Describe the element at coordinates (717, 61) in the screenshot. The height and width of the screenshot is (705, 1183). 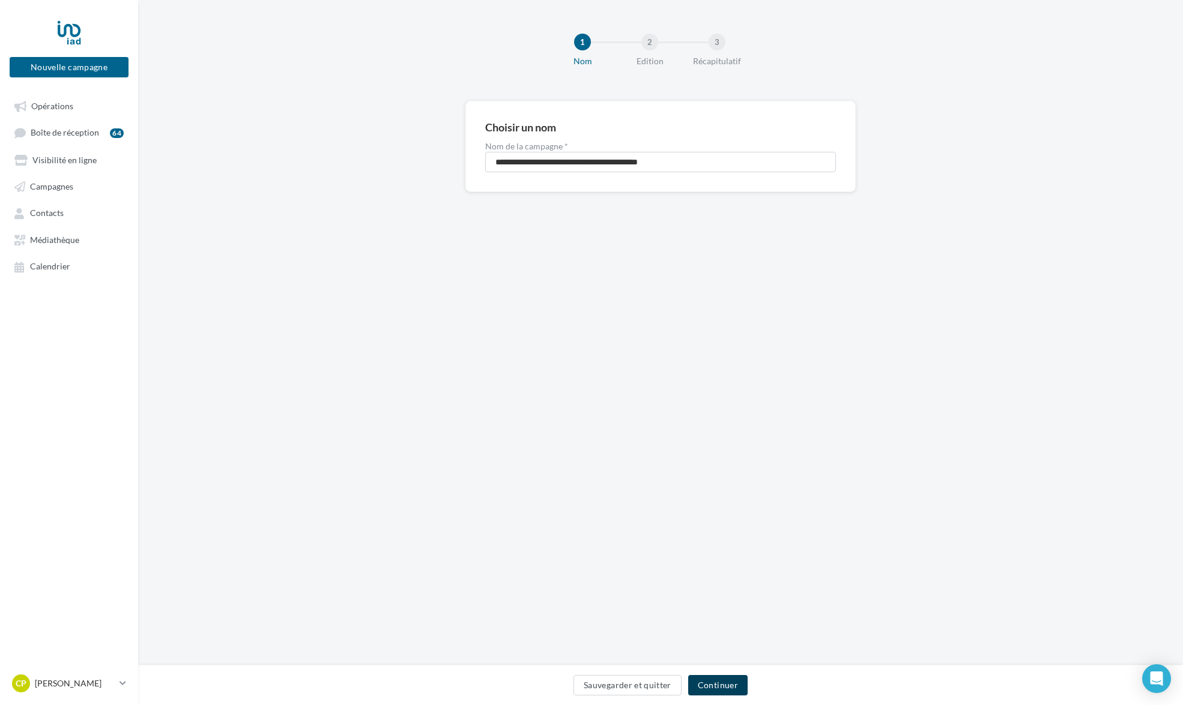
I see `div: Récapitulatif` at that location.